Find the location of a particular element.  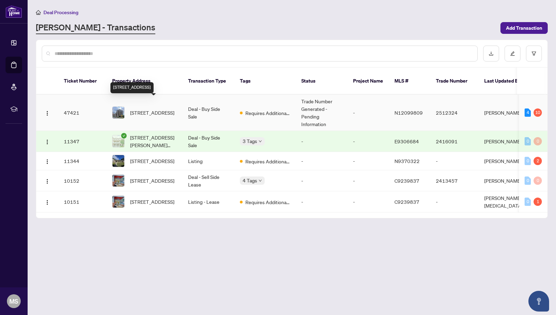

img: logo is located at coordinates (14, 11).